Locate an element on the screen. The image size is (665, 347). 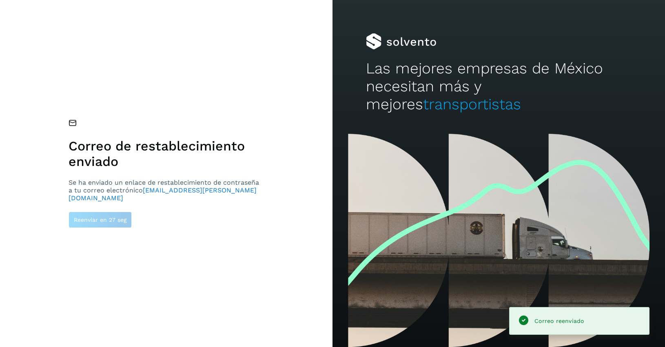
h1: Correo de restablecimiento enviado is located at coordinates (165, 154).